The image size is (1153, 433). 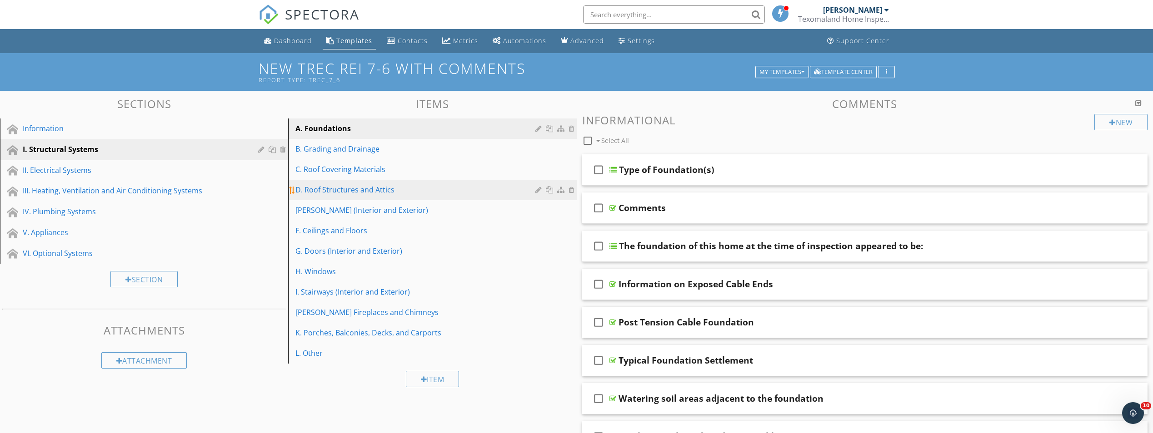 What do you see at coordinates (582, 41) in the screenshot?
I see `a: Advanced` at bounding box center [582, 41].